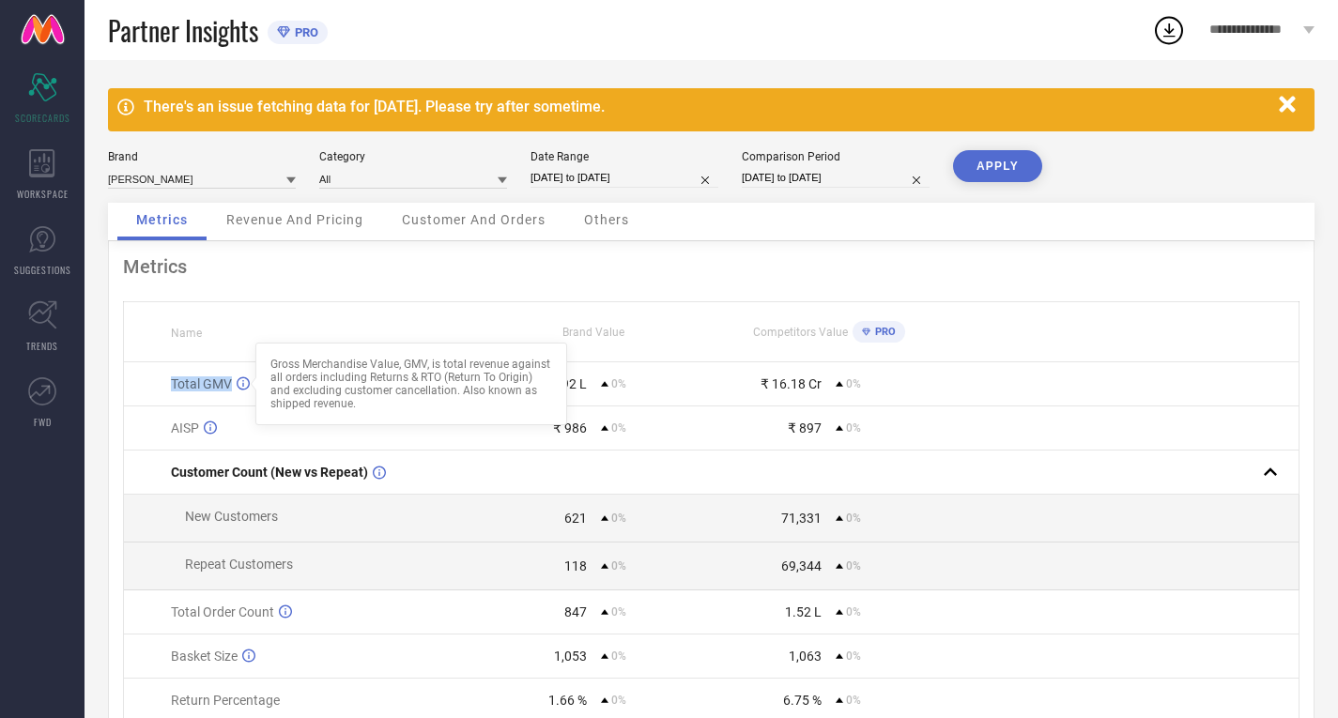 The height and width of the screenshot is (718, 1338). I want to click on span: Brand Value, so click(593, 332).